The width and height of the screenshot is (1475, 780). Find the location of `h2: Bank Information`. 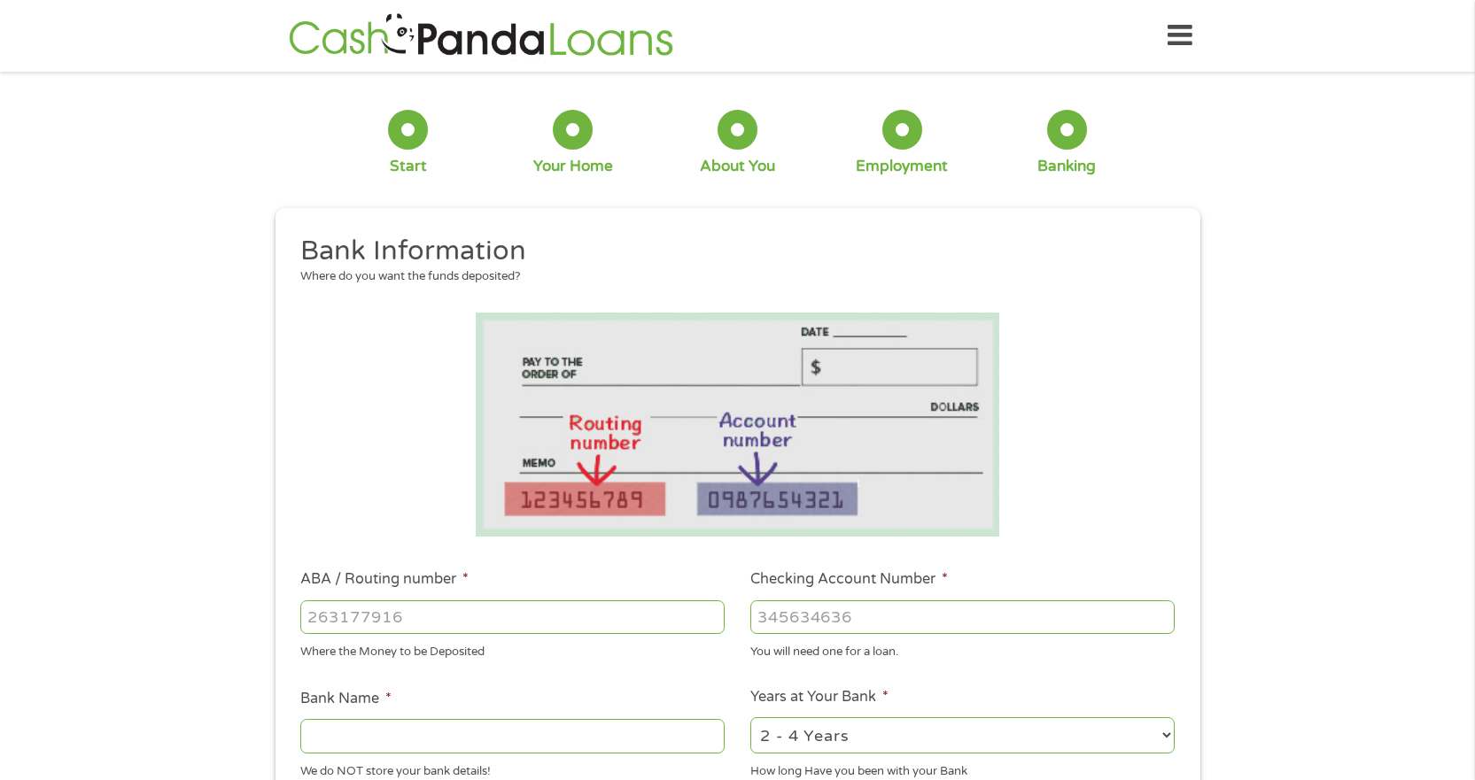

h2: Bank Information is located at coordinates (731, 252).